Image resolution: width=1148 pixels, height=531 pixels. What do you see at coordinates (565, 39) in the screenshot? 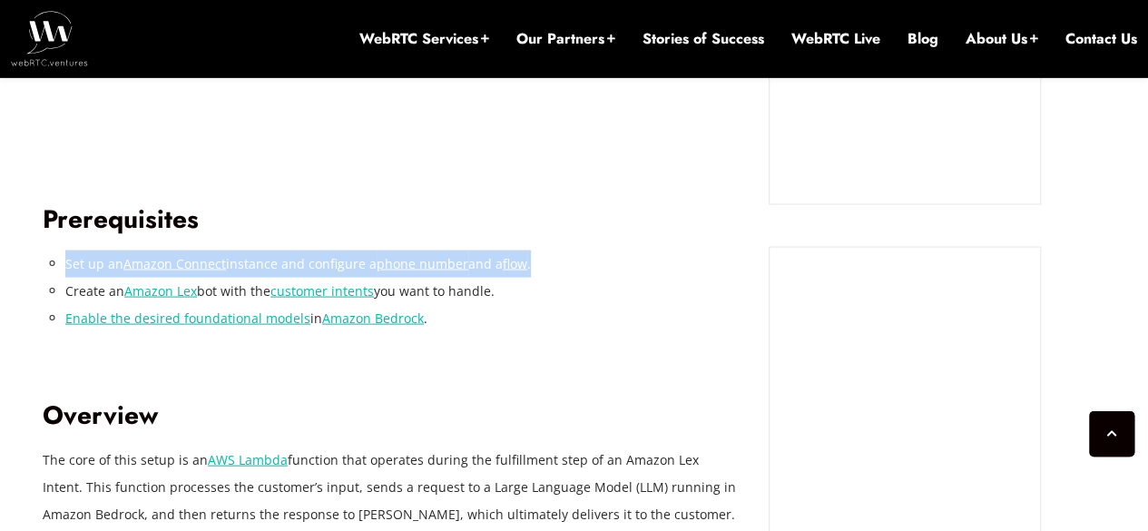
I see `a: Our Partners` at bounding box center [565, 39].